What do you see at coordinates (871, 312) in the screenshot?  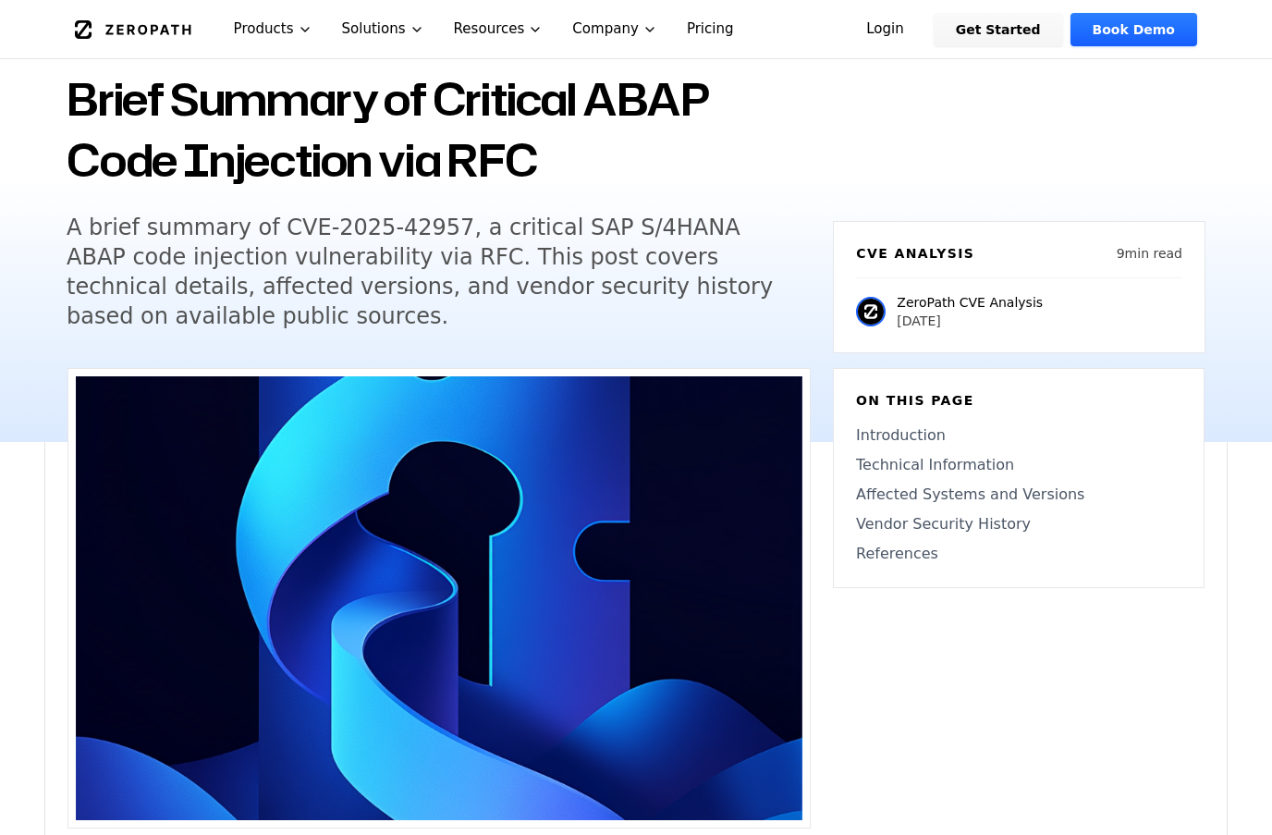 I see `img: ZeroPath CVE Analysis` at bounding box center [871, 312].